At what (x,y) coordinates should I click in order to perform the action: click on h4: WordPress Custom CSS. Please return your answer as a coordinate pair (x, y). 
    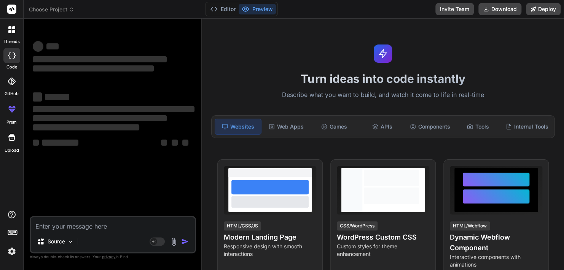
    Looking at the image, I should click on (383, 237).